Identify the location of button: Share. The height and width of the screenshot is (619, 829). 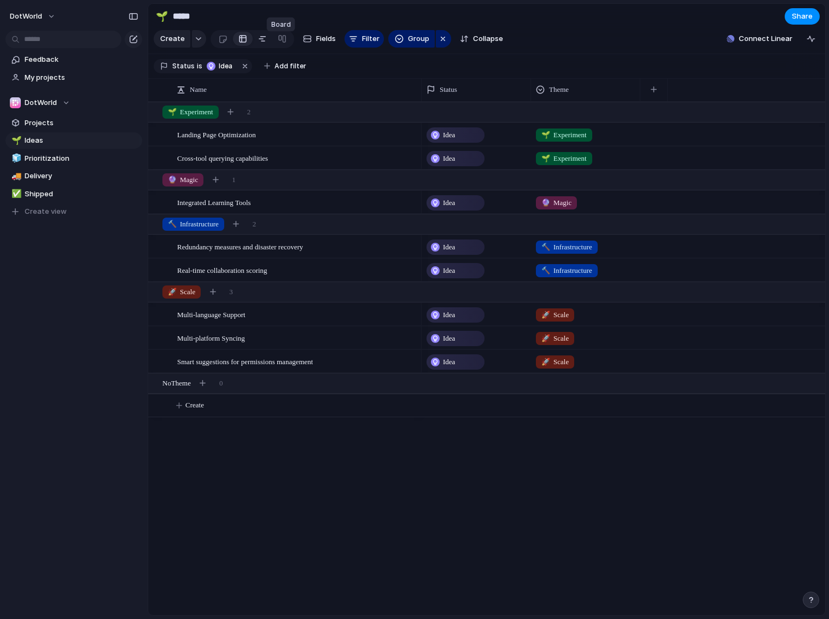
(802, 16).